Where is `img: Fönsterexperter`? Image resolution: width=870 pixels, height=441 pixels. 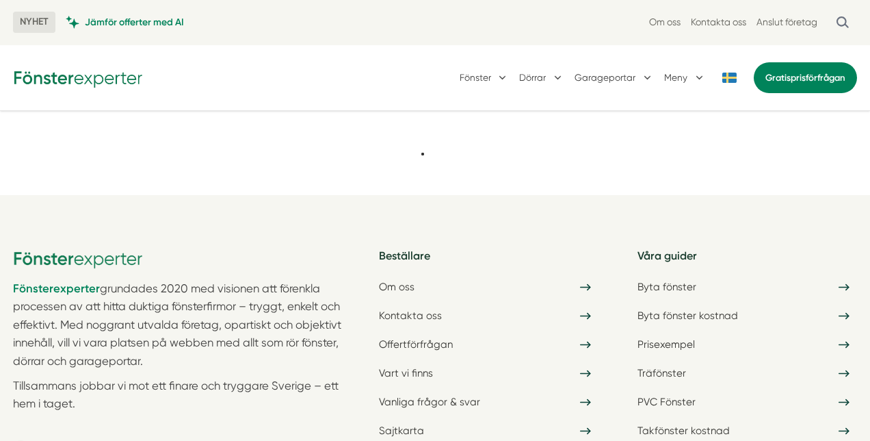 img: Fönsterexperter is located at coordinates (78, 258).